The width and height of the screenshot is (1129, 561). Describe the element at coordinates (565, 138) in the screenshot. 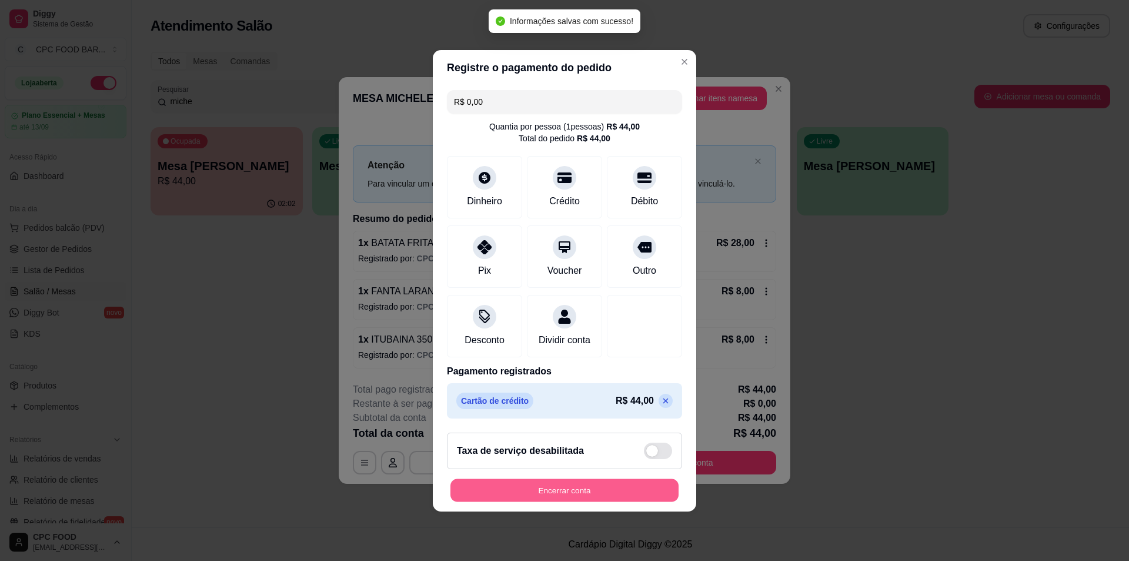

I see `div: Total do pedido` at that location.